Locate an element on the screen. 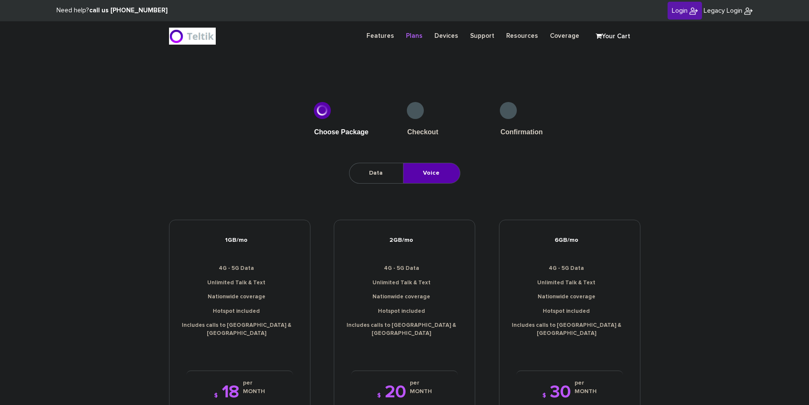 This screenshot has width=809, height=405. a: Resources is located at coordinates (522, 36).